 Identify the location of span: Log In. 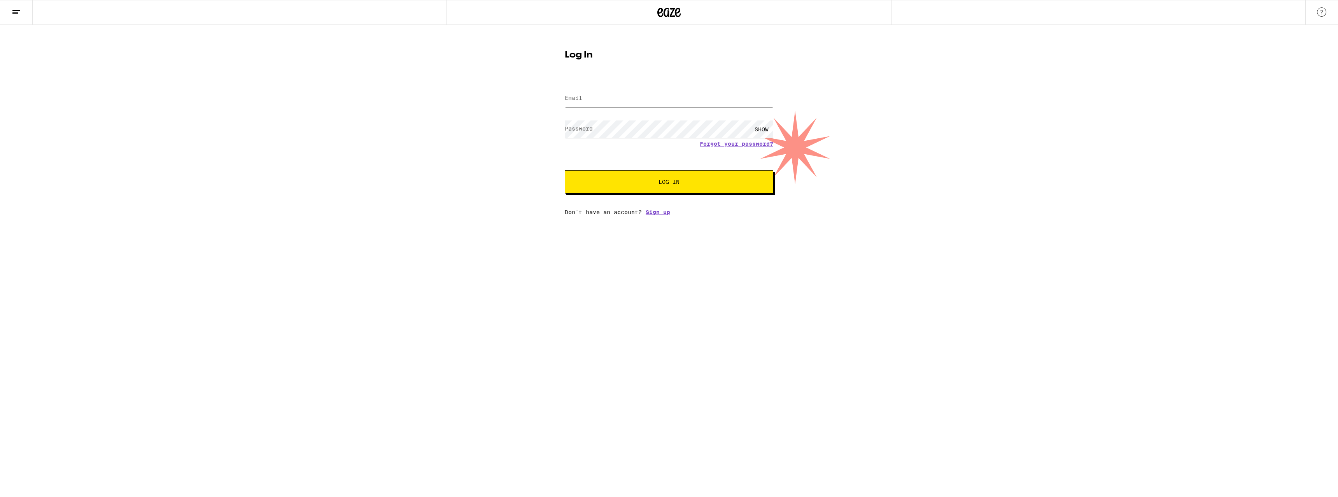
(669, 182).